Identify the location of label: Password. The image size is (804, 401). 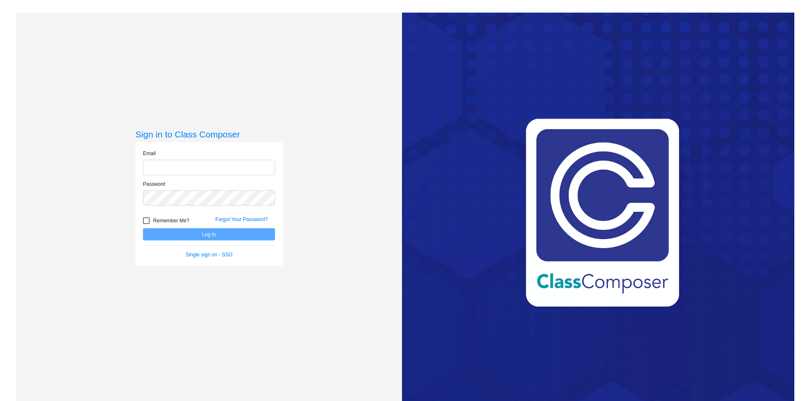
(154, 184).